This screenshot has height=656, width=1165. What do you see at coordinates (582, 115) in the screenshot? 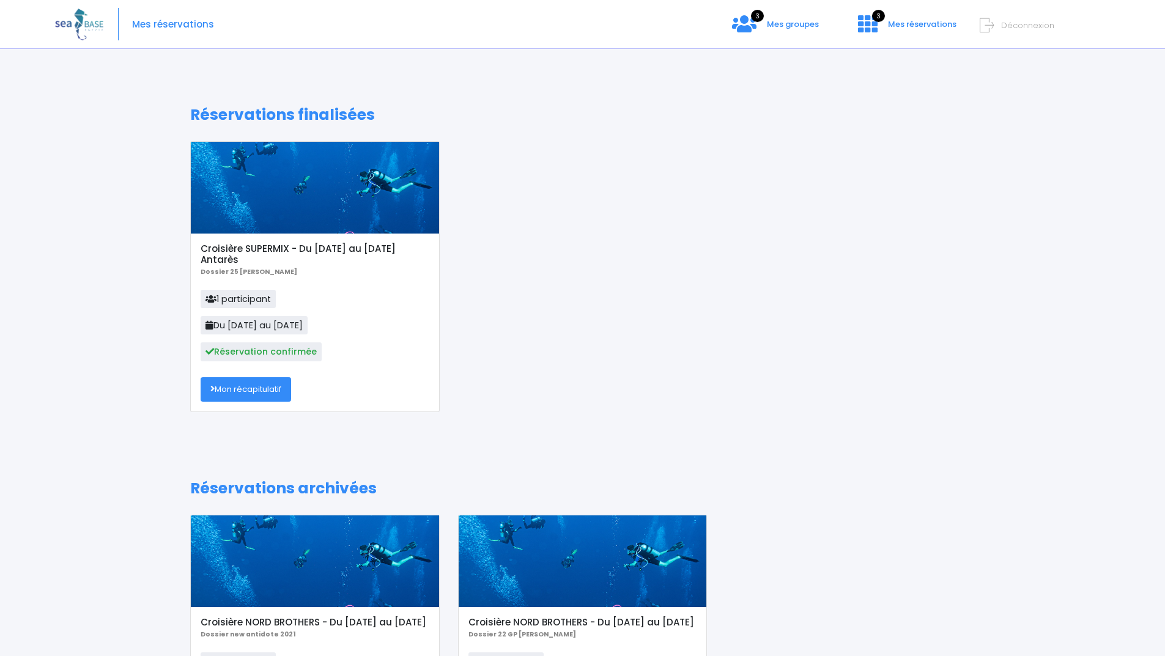
I see `h1: Réservations finalisées` at bounding box center [582, 115].